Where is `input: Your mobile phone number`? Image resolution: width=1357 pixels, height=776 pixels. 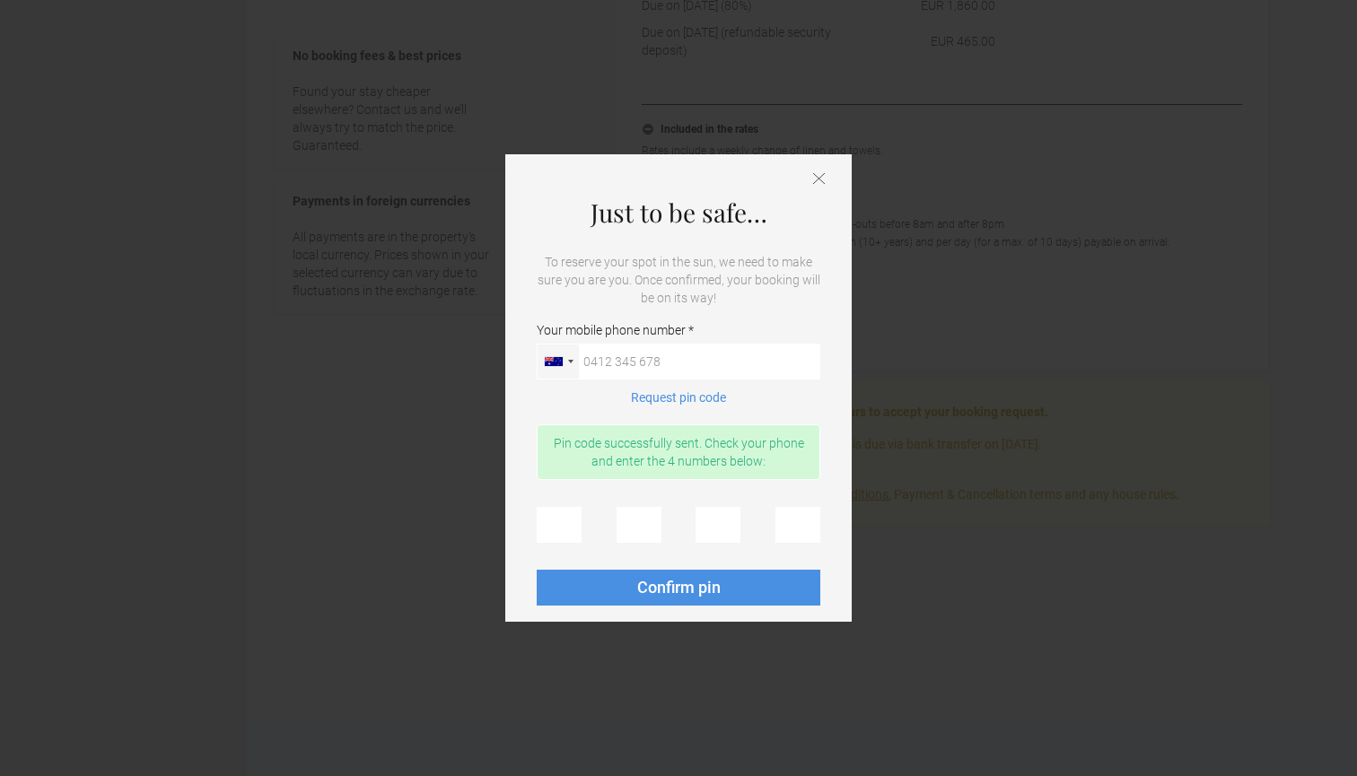 input: Your mobile phone number is located at coordinates (678, 362).